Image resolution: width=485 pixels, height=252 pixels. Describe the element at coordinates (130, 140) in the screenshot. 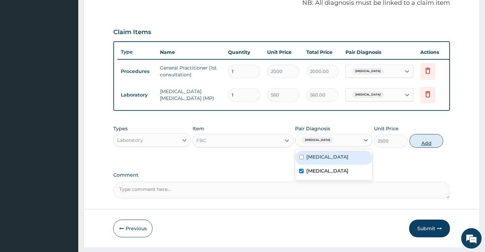

I see `div: Laboratory` at that location.